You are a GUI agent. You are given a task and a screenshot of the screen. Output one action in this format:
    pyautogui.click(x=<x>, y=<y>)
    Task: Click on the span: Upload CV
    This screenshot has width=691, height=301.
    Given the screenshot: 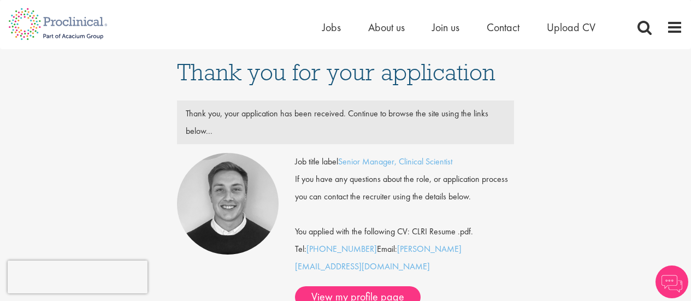 What is the action you would take?
    pyautogui.click(x=571, y=27)
    